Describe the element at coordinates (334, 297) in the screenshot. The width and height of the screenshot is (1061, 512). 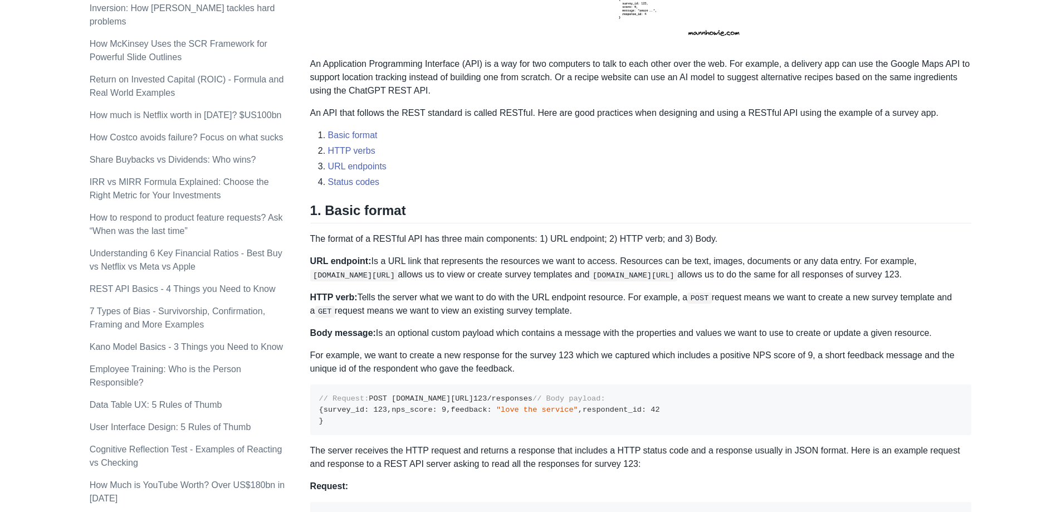
I see `strong: HTTP verb:` at that location.